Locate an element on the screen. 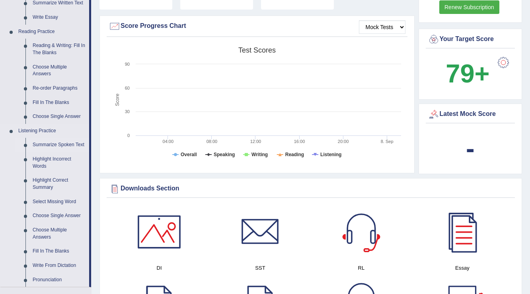  tspan: 8. Sep is located at coordinates (388, 141).